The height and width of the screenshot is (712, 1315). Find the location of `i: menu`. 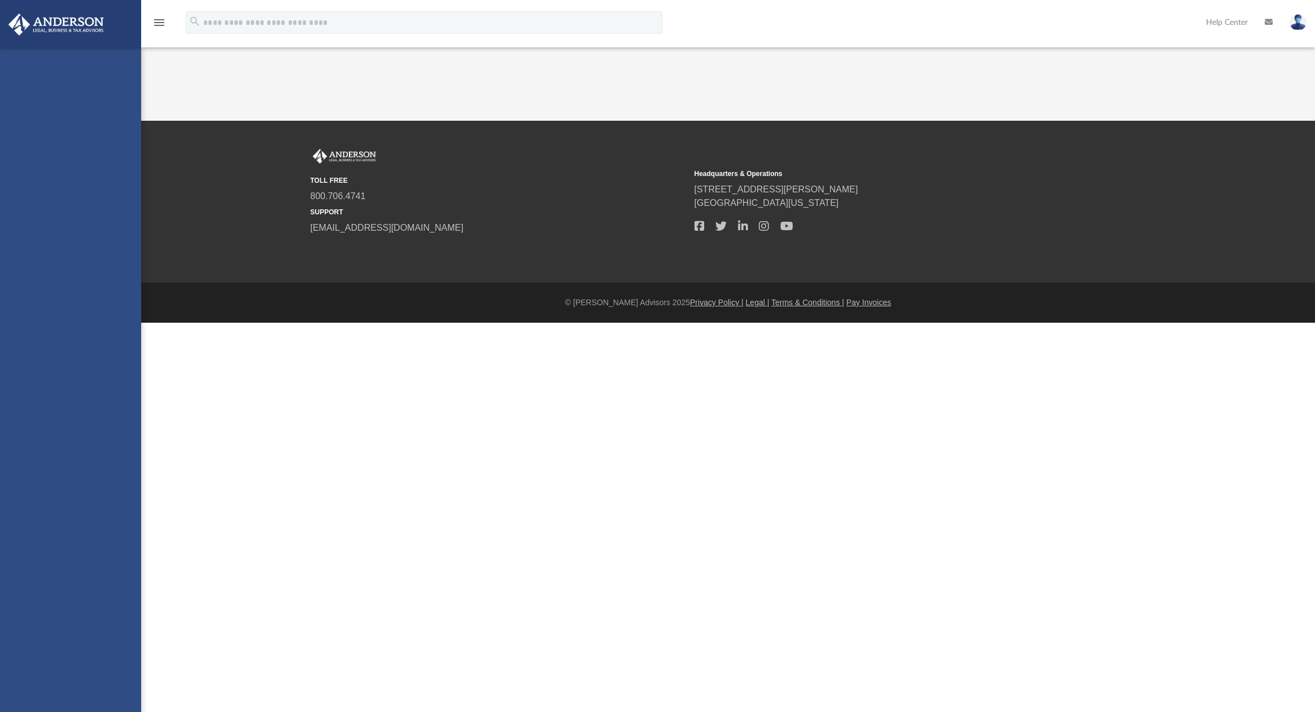

i: menu is located at coordinates (159, 23).